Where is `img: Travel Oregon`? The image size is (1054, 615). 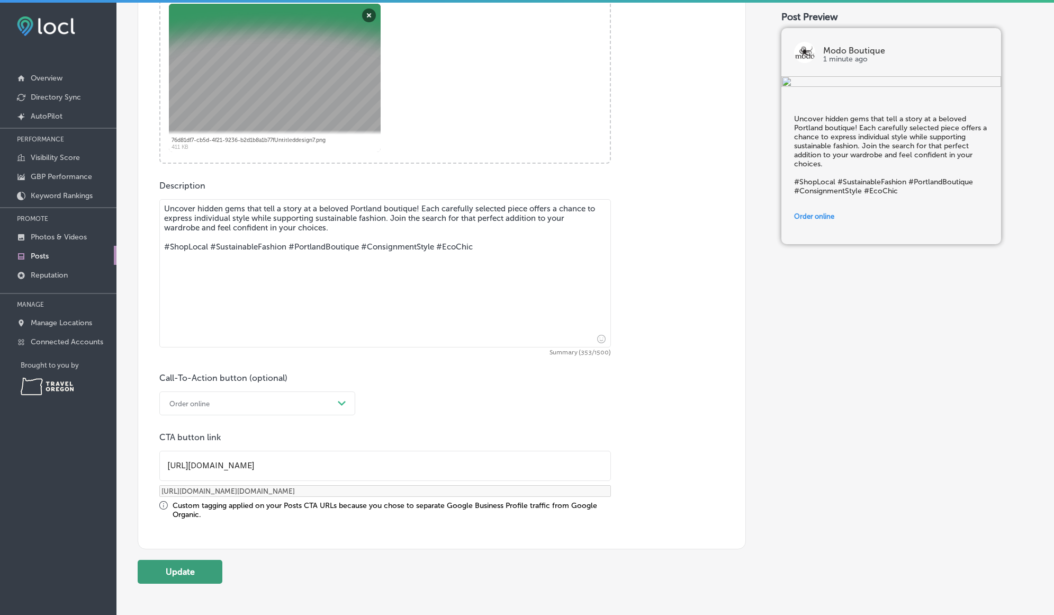
img: Travel Oregon is located at coordinates (47, 386).